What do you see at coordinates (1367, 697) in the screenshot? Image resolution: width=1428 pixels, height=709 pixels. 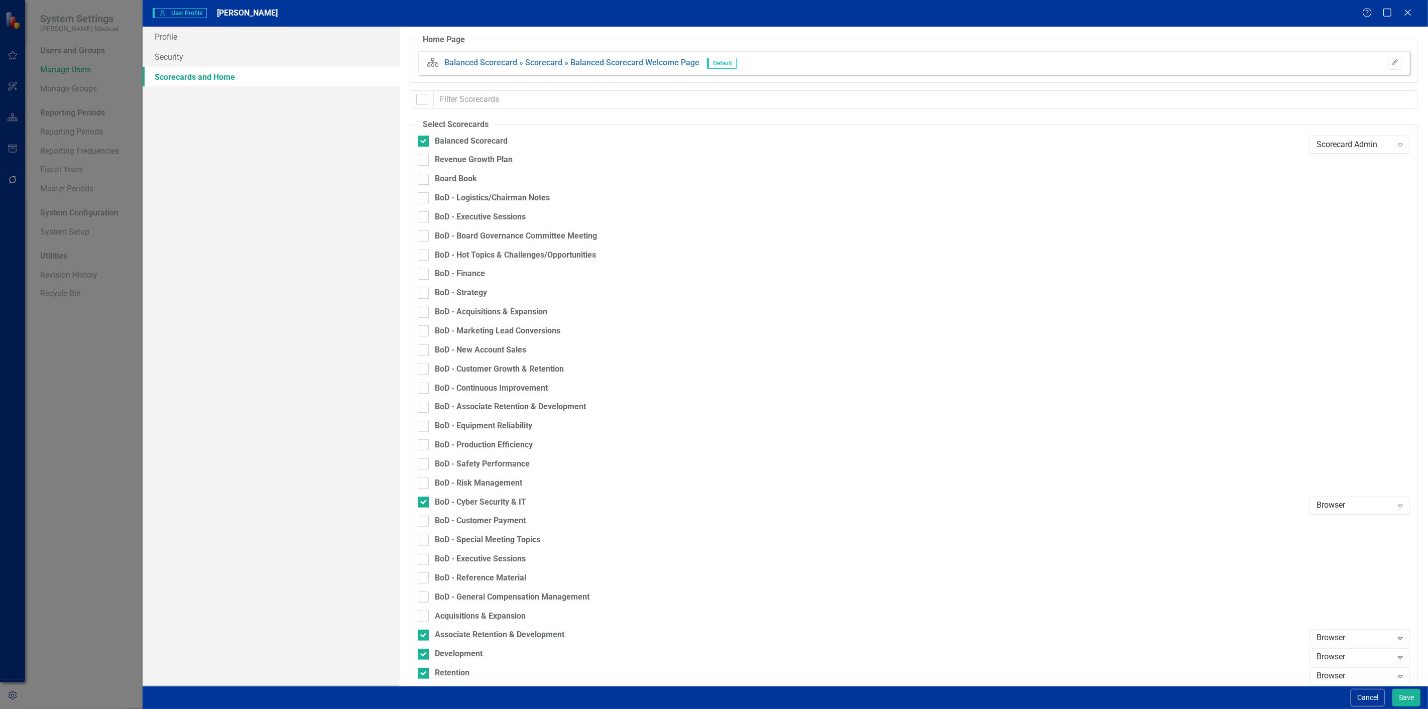 I see `button: Cancel` at bounding box center [1367, 697].